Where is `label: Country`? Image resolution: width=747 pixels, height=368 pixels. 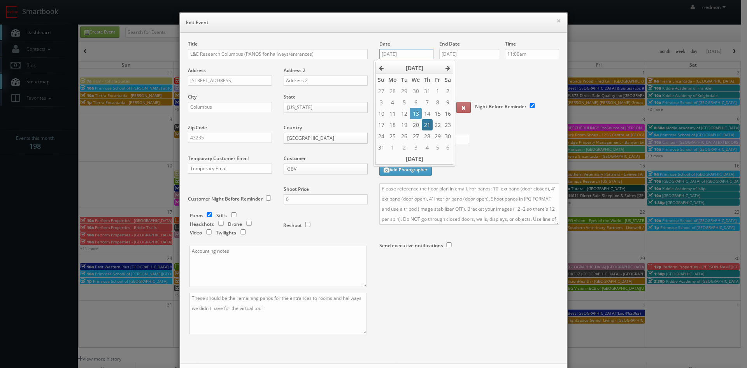
label: Country is located at coordinates (292, 127).